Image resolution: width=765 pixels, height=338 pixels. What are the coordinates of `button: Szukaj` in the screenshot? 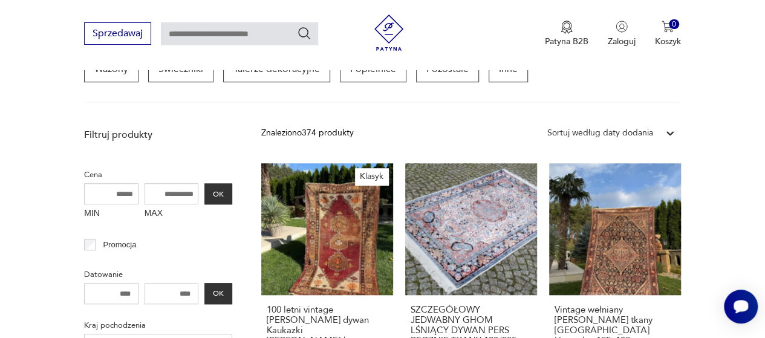 It's located at (304, 33).